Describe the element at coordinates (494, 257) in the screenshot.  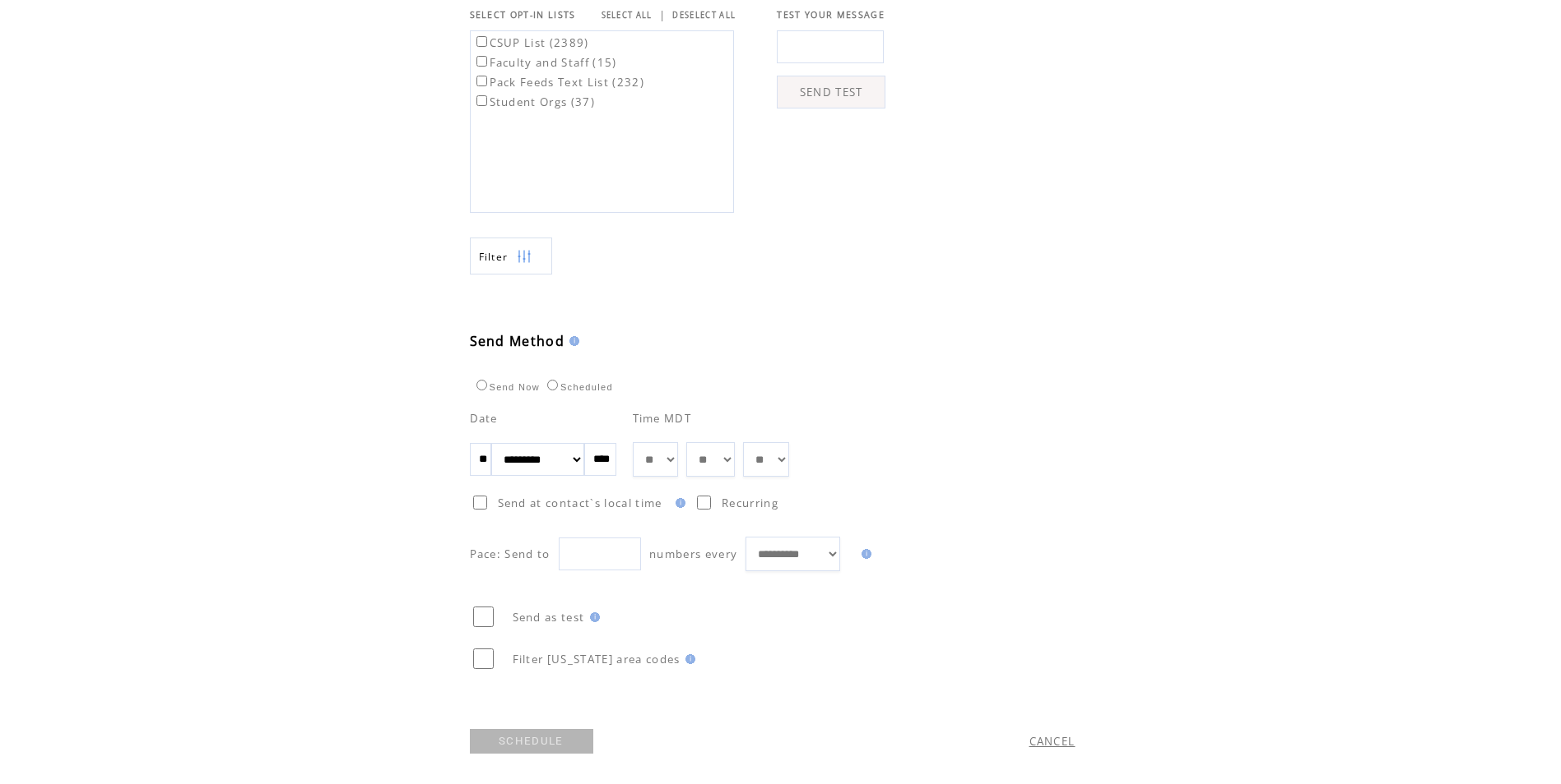
I see `span: Show filters` at that location.